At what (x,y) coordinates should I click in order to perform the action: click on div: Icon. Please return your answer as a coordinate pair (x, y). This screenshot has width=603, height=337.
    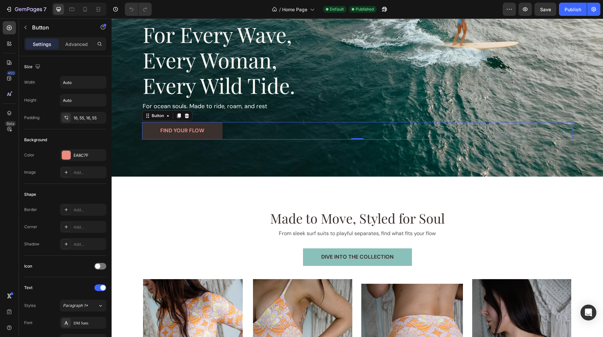
    Looking at the image, I should click on (28, 266).